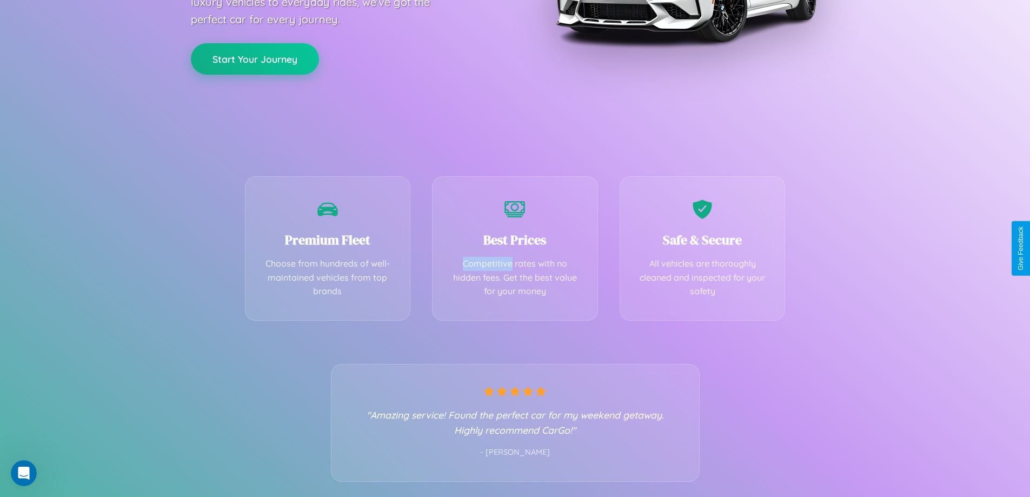 Image resolution: width=1030 pixels, height=497 pixels. Describe the element at coordinates (328, 277) in the screenshot. I see `p: Choose from hundreds of well-maintained vehicles from top brands` at that location.